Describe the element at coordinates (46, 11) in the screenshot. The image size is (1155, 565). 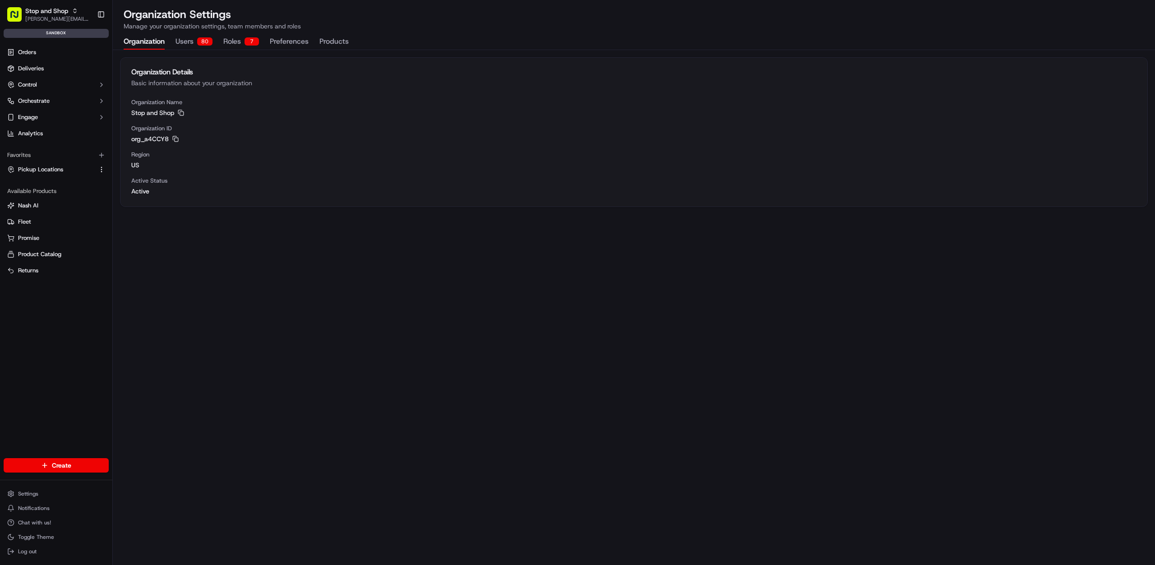
I see `button: Stop and Shop` at that location.